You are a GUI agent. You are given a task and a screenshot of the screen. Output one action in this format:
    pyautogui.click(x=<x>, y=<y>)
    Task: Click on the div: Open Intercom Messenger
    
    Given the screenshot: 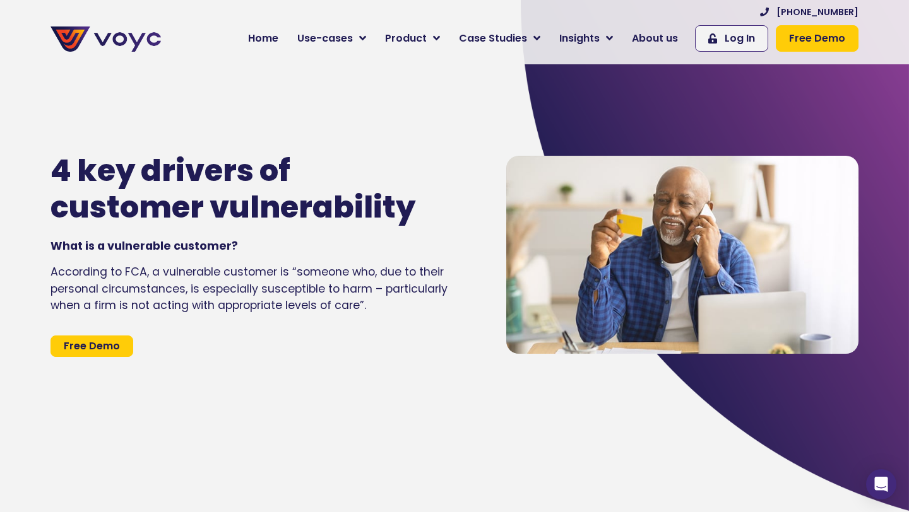 What is the action you would take?
    pyautogui.click(x=881, y=485)
    